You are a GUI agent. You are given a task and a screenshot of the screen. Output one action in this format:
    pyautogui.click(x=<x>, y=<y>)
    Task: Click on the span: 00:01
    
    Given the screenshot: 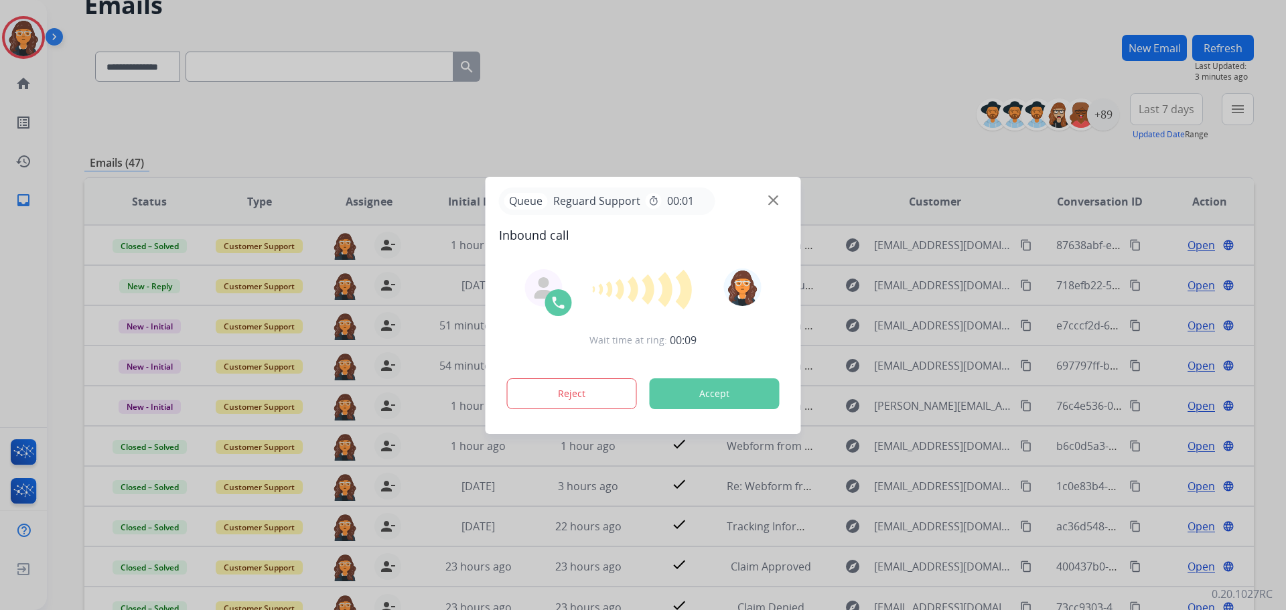 What is the action you would take?
    pyautogui.click(x=680, y=201)
    